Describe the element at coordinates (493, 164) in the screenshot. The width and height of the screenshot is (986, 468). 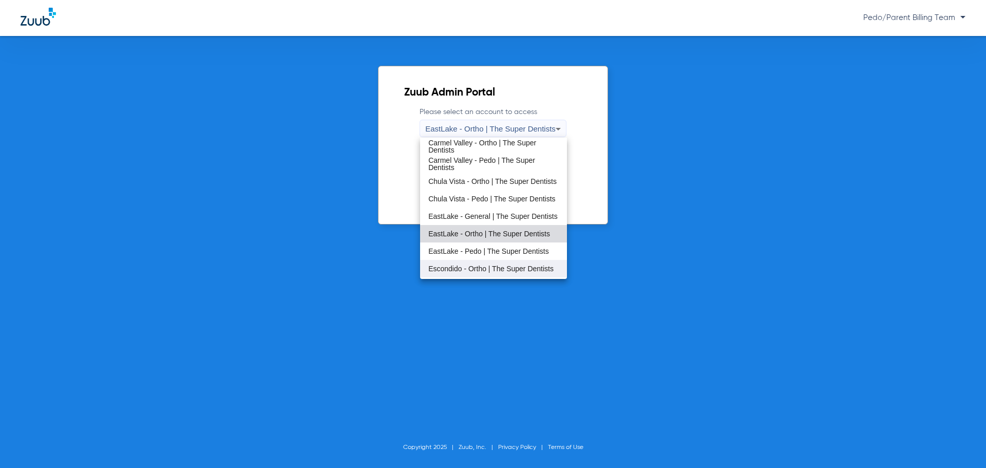
I see `span: Carmel Valley - Pedo | The Super Dentists` at that location.